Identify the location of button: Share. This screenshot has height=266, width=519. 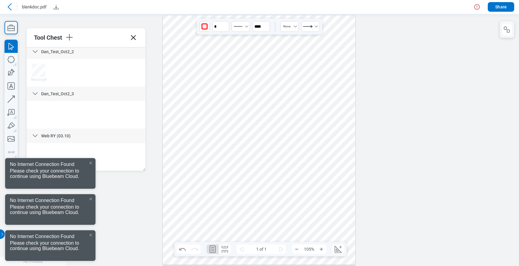
(501, 7).